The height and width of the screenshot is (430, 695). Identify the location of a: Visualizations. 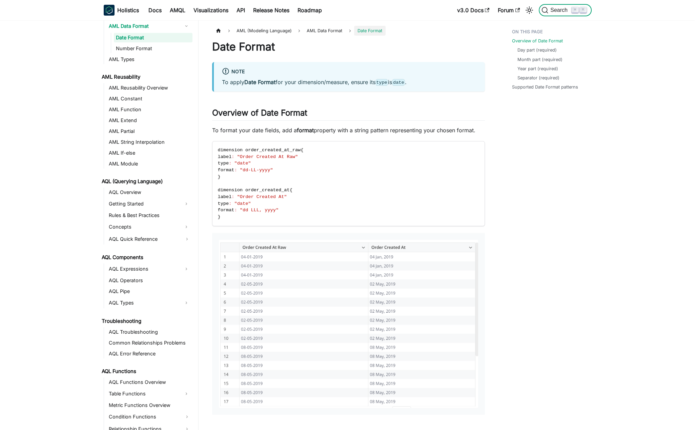
(211, 10).